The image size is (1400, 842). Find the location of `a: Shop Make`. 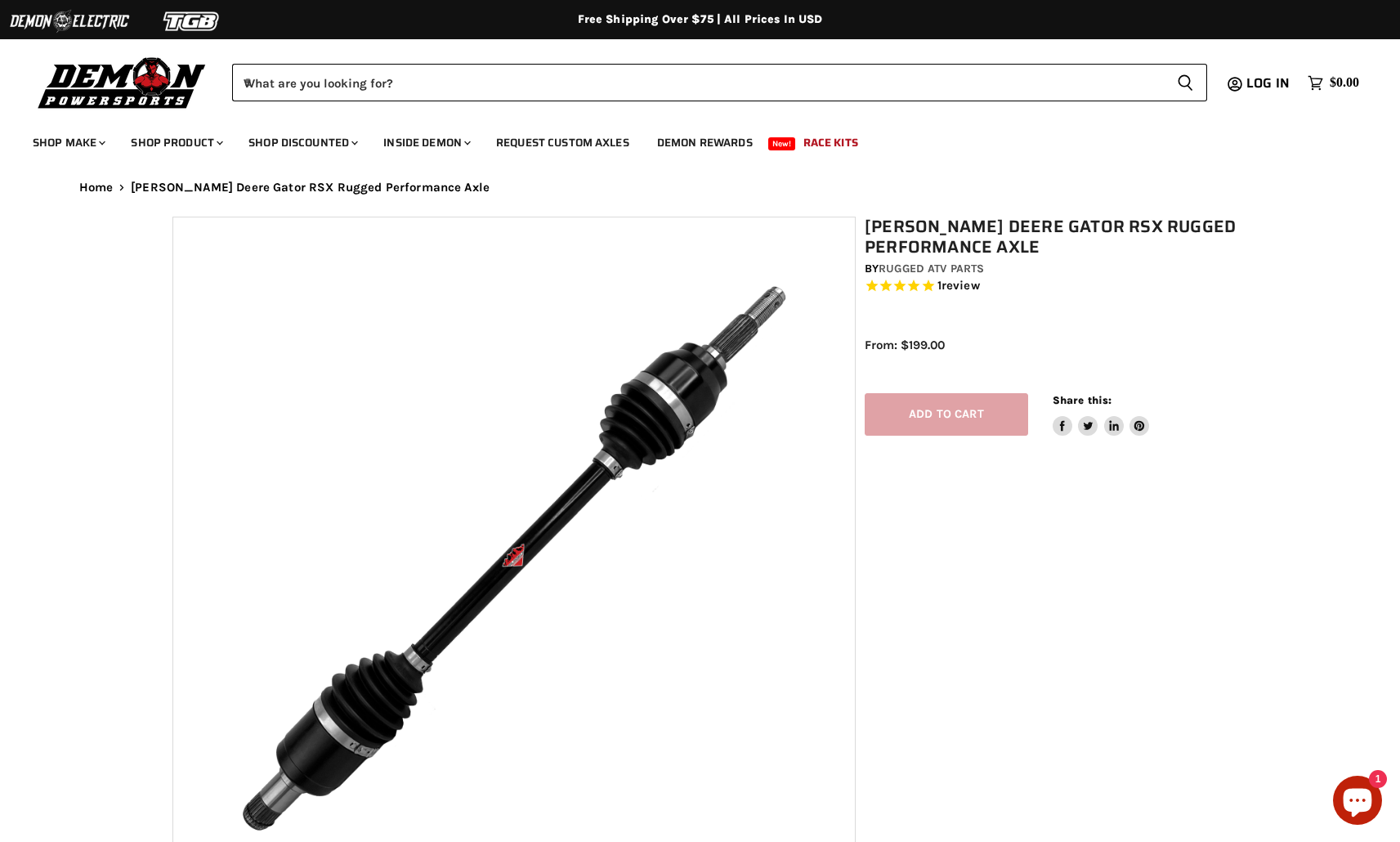

a: Shop Make is located at coordinates (68, 142).